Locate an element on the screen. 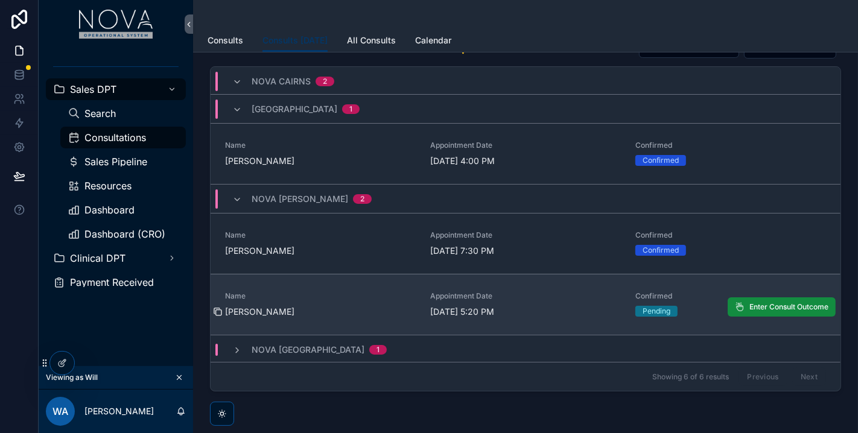 This screenshot has height=433, width=858. span: Payment Received is located at coordinates (112, 282).